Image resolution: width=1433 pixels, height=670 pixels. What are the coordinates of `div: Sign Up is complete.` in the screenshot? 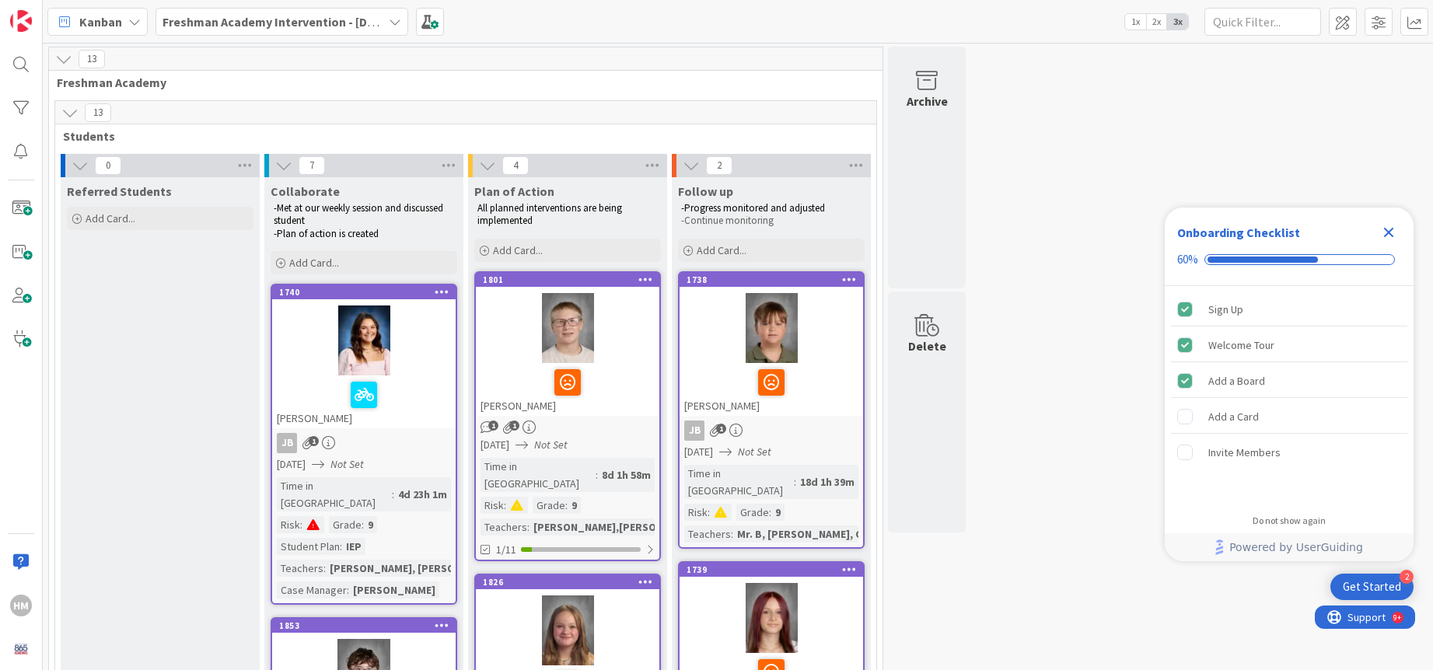 It's located at (1289, 309).